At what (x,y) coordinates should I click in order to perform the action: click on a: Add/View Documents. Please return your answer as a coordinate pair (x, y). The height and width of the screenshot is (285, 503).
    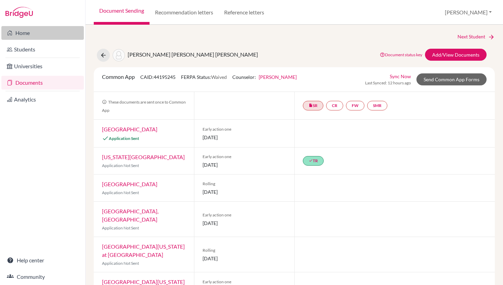
    Looking at the image, I should click on (456, 54).